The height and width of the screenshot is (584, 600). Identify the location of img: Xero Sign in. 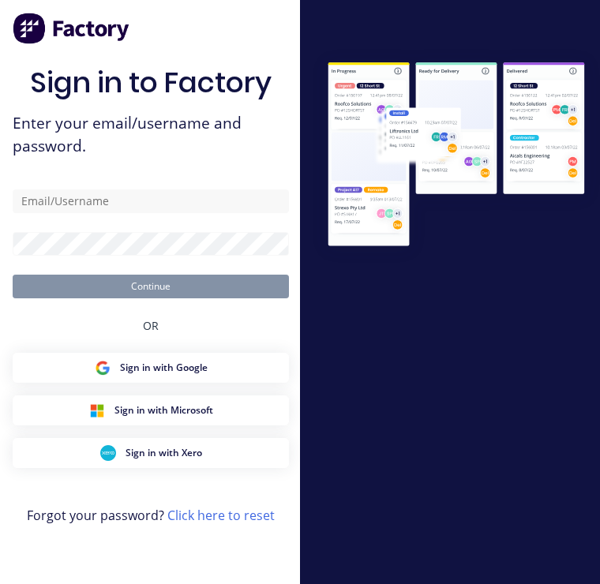
(108, 453).